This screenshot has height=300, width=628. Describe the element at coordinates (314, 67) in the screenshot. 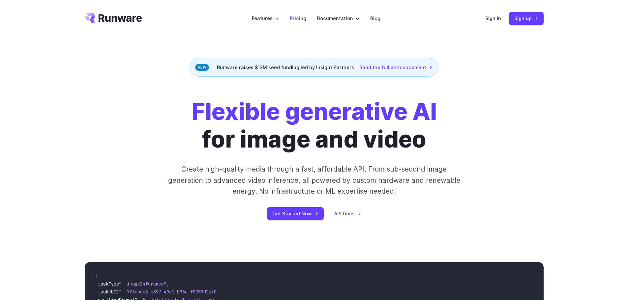

I see `div: Runware raises $13M seed funding led by Insight Partners` at that location.